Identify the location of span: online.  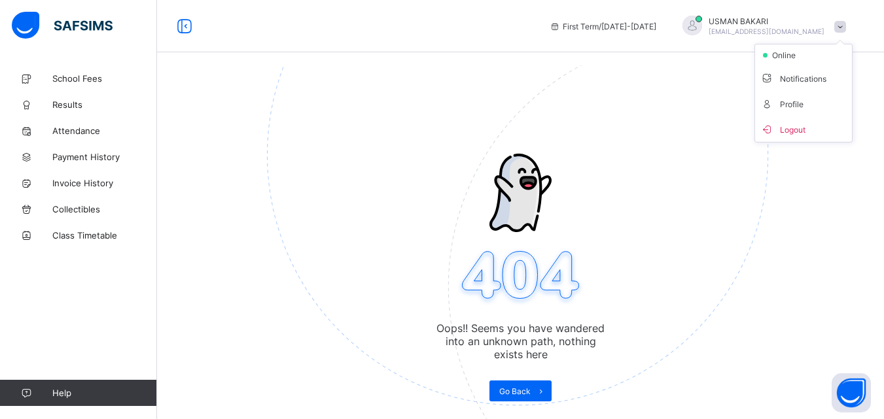
(787, 55).